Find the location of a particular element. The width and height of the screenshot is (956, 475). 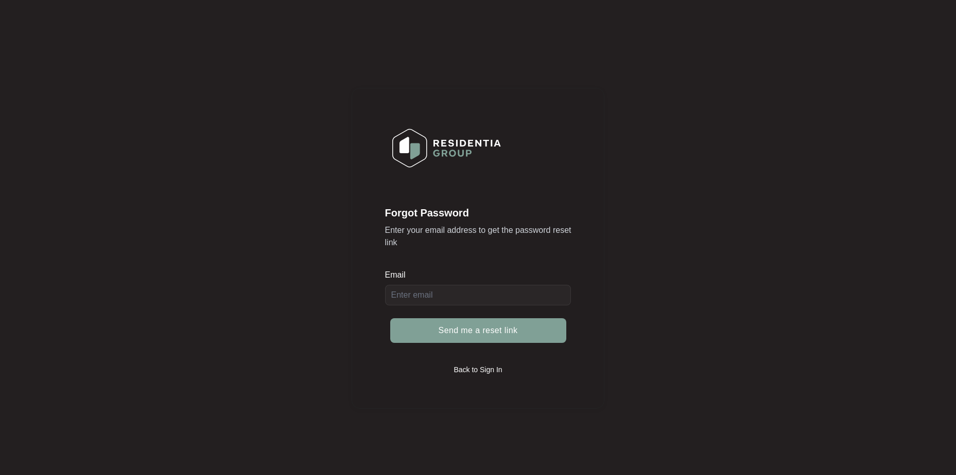

p: Back to Sign In is located at coordinates (478, 370).